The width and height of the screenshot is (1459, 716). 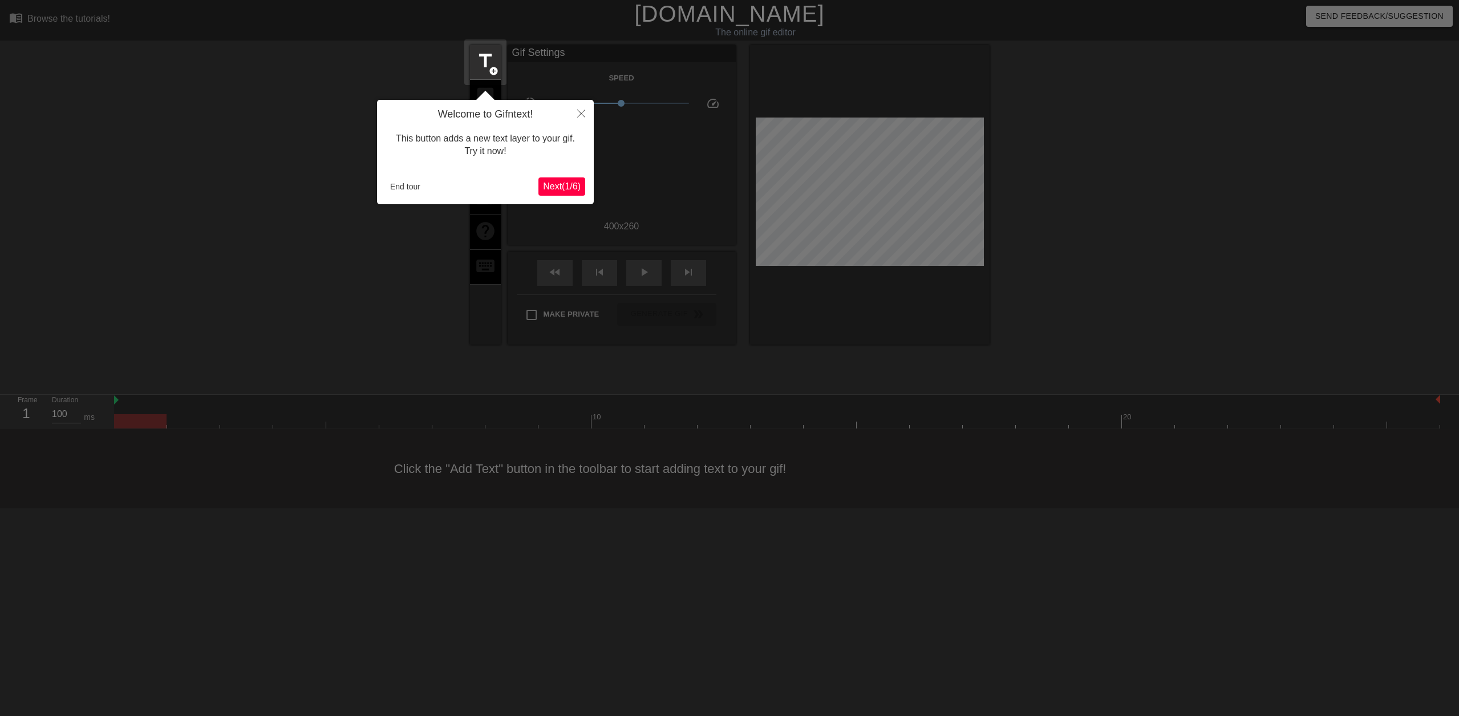 What do you see at coordinates (405, 186) in the screenshot?
I see `button: End tour` at bounding box center [405, 186].